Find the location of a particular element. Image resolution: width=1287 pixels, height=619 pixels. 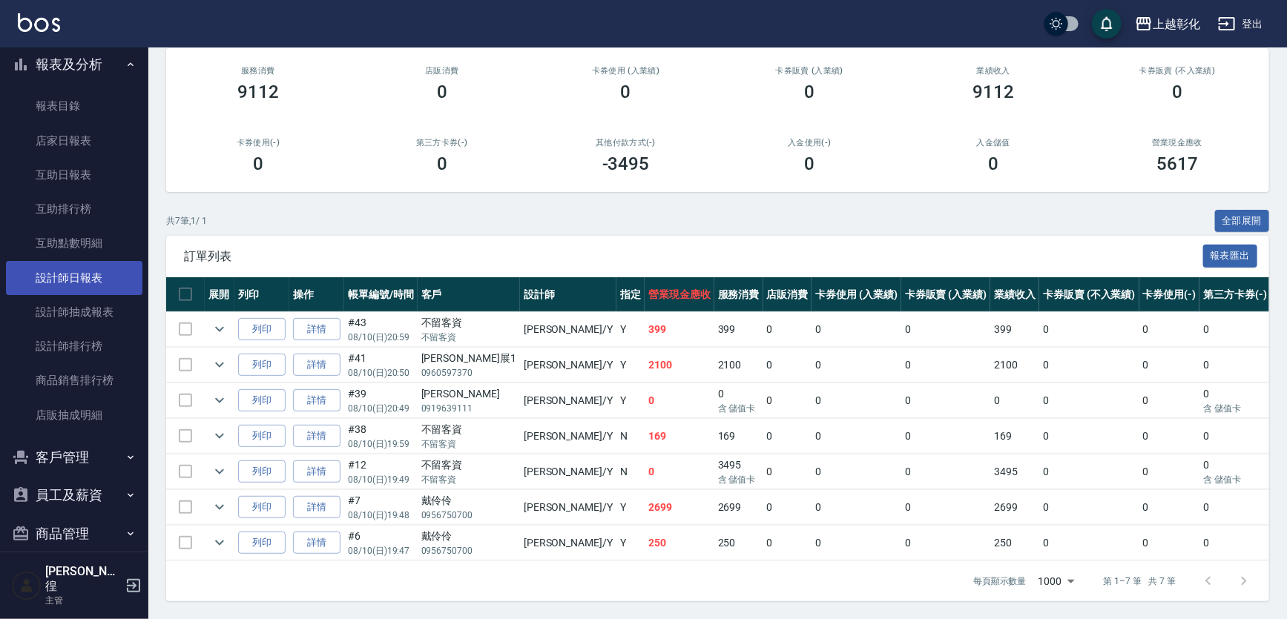

button: 上越彰化 is located at coordinates (1168, 24).